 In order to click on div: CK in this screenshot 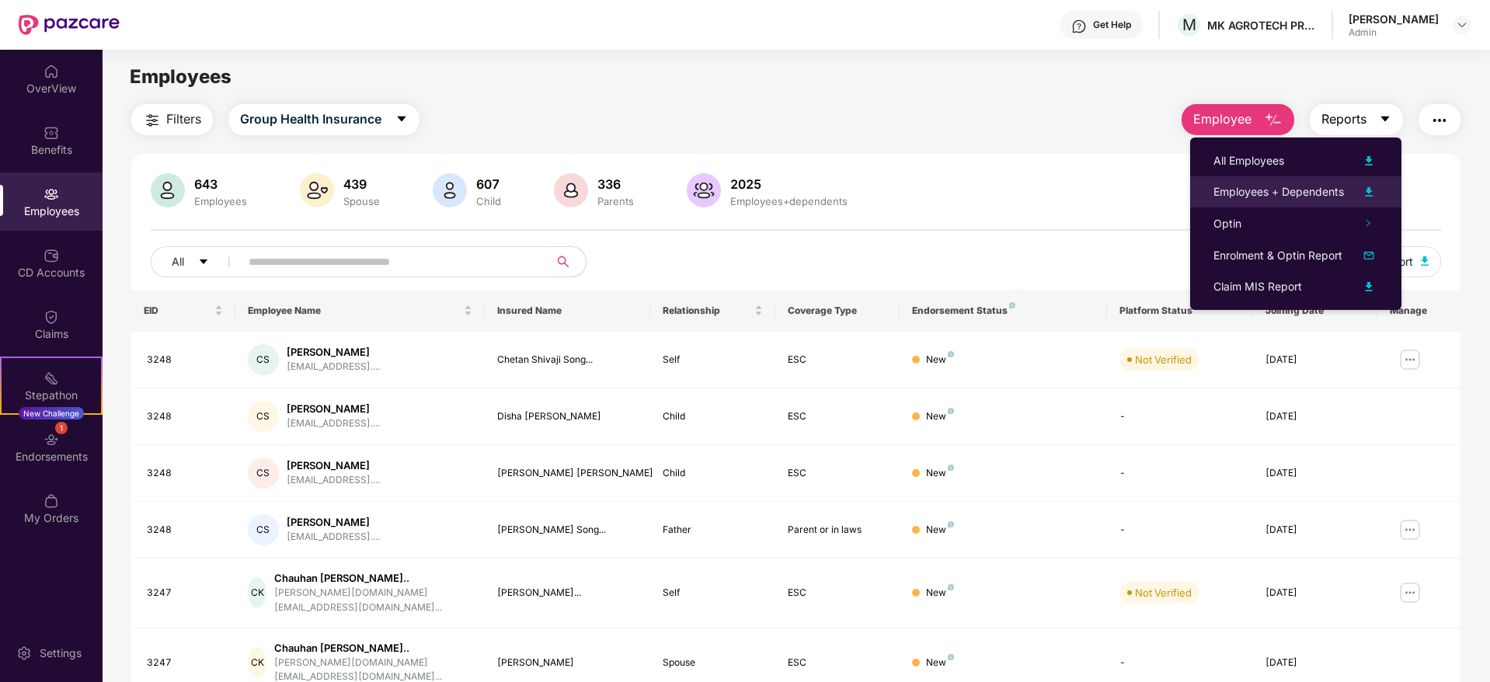, I will do `click(257, 662)`.